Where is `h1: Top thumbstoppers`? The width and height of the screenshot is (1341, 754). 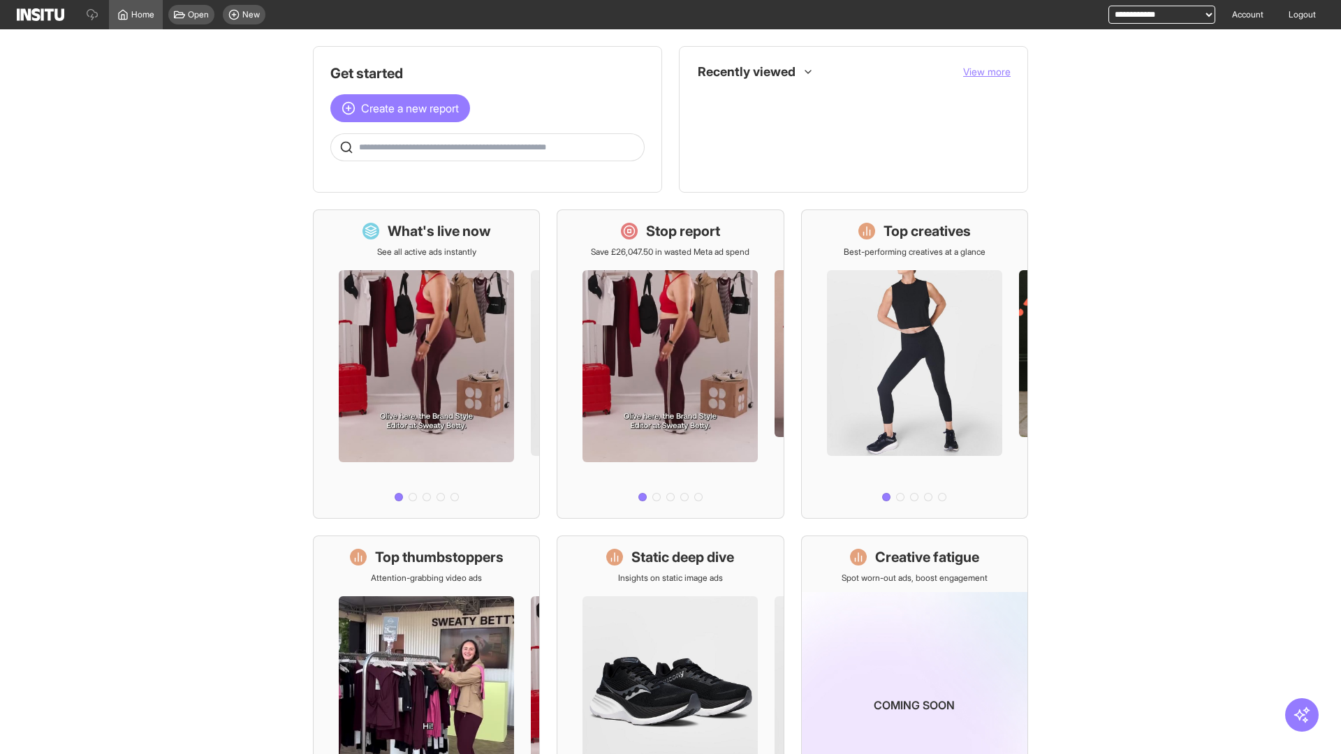
h1: Top thumbstoppers is located at coordinates (439, 557).